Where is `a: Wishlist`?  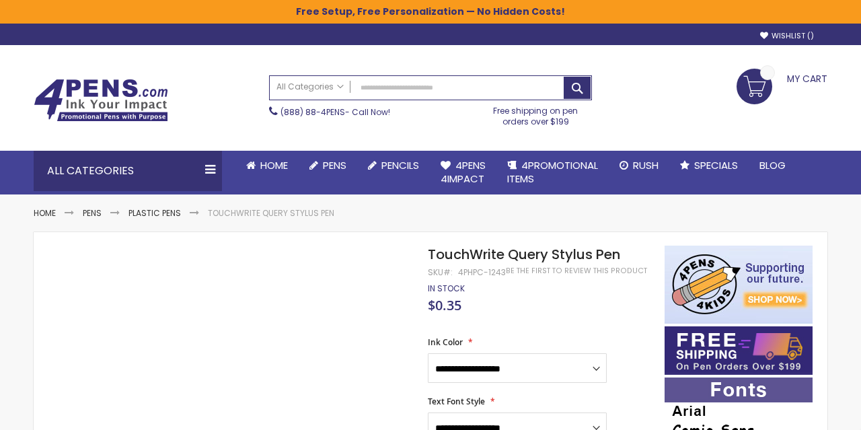 a: Wishlist is located at coordinates (787, 36).